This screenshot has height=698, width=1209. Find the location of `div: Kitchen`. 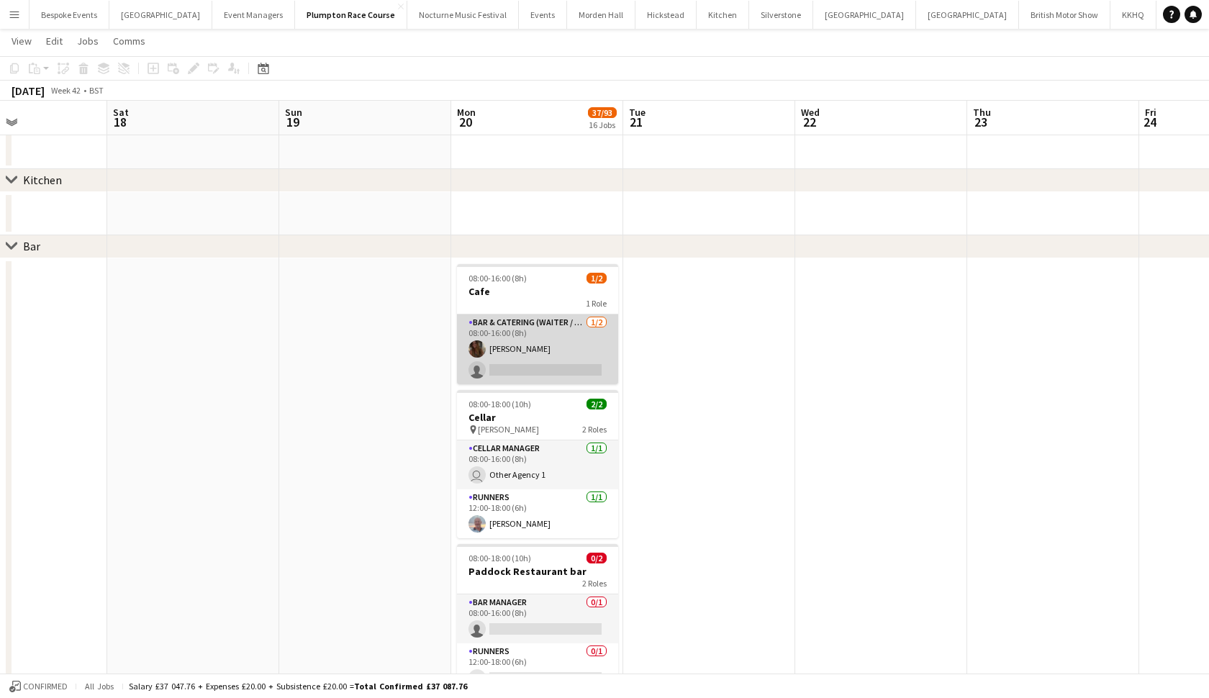

div: Kitchen is located at coordinates (42, 180).